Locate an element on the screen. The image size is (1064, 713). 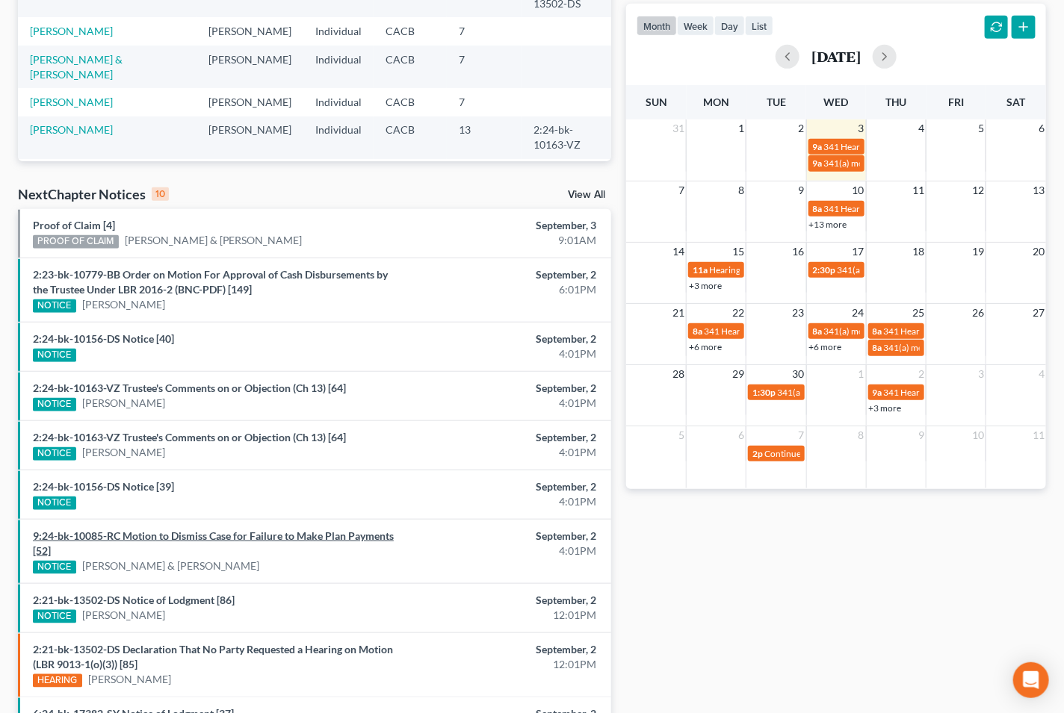
span: 16 is located at coordinates (799, 252).